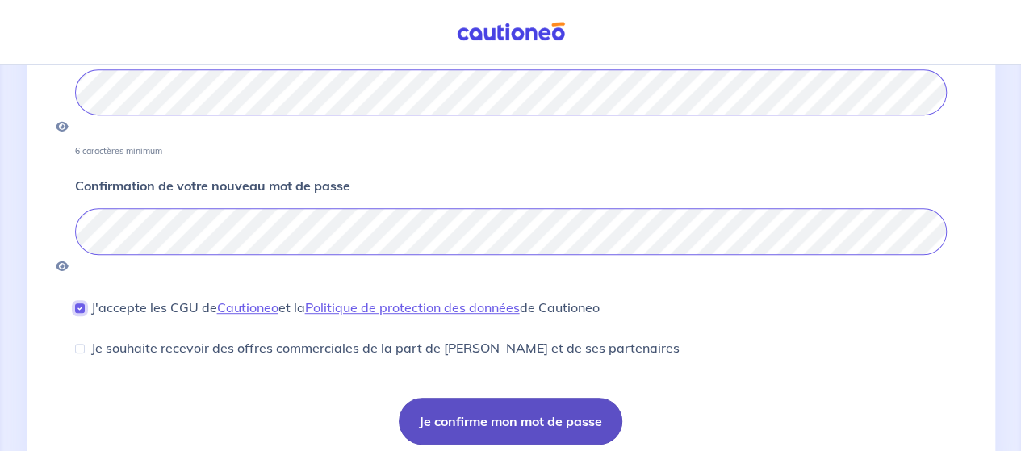 The width and height of the screenshot is (1021, 451). Describe the element at coordinates (119, 151) in the screenshot. I see `p: 6 caractères minimum` at that location.